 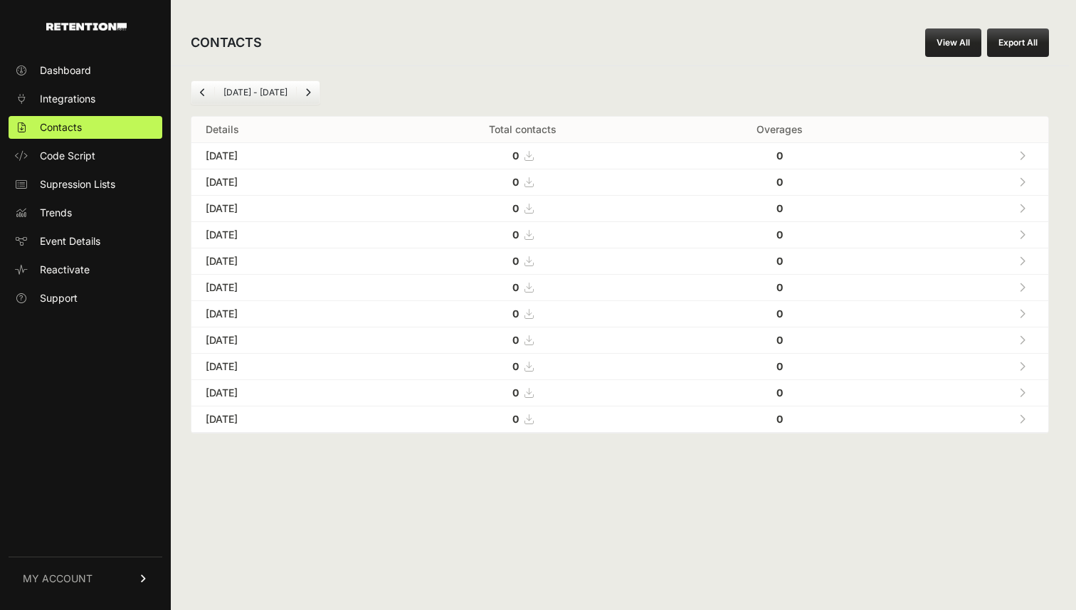 What do you see at coordinates (85, 298) in the screenshot?
I see `a: Support` at bounding box center [85, 298].